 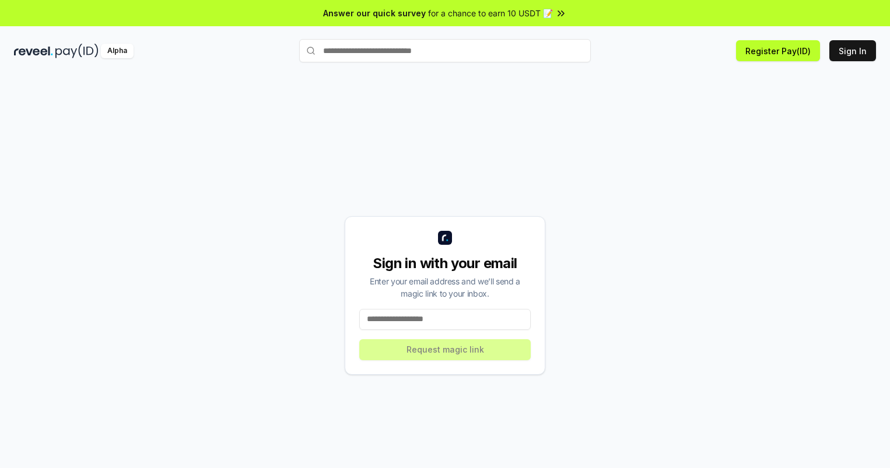 I want to click on div: Sign in with your email, so click(x=445, y=264).